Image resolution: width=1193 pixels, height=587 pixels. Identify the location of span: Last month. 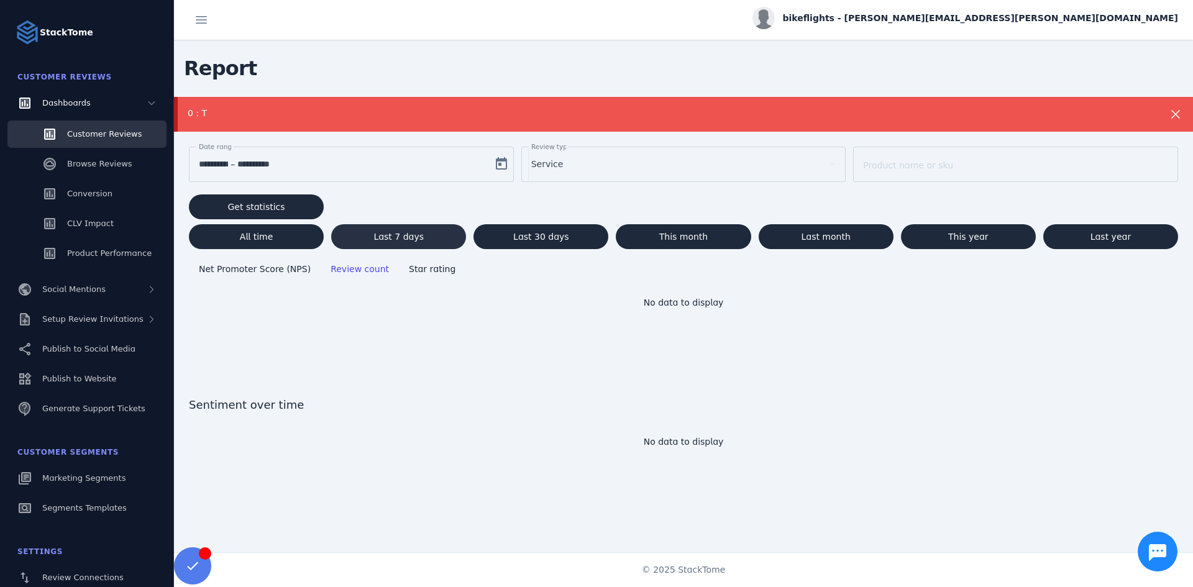
(825, 237).